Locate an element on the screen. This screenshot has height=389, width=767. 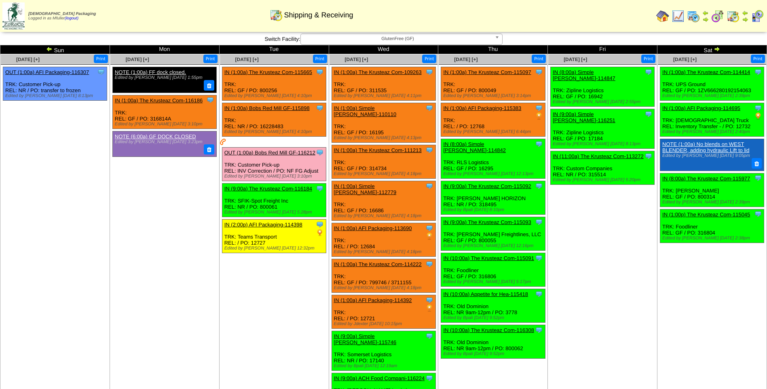
a: IN (1:00a) The Krusteaz Com-116186 is located at coordinates (159, 100).